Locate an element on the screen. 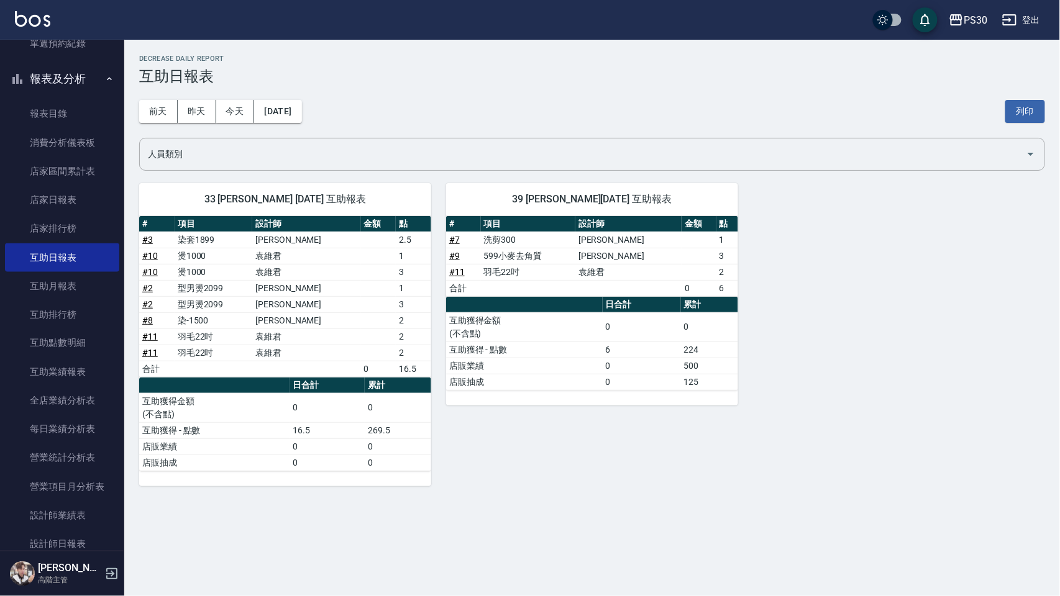  button: 登出 is located at coordinates (1021, 20).